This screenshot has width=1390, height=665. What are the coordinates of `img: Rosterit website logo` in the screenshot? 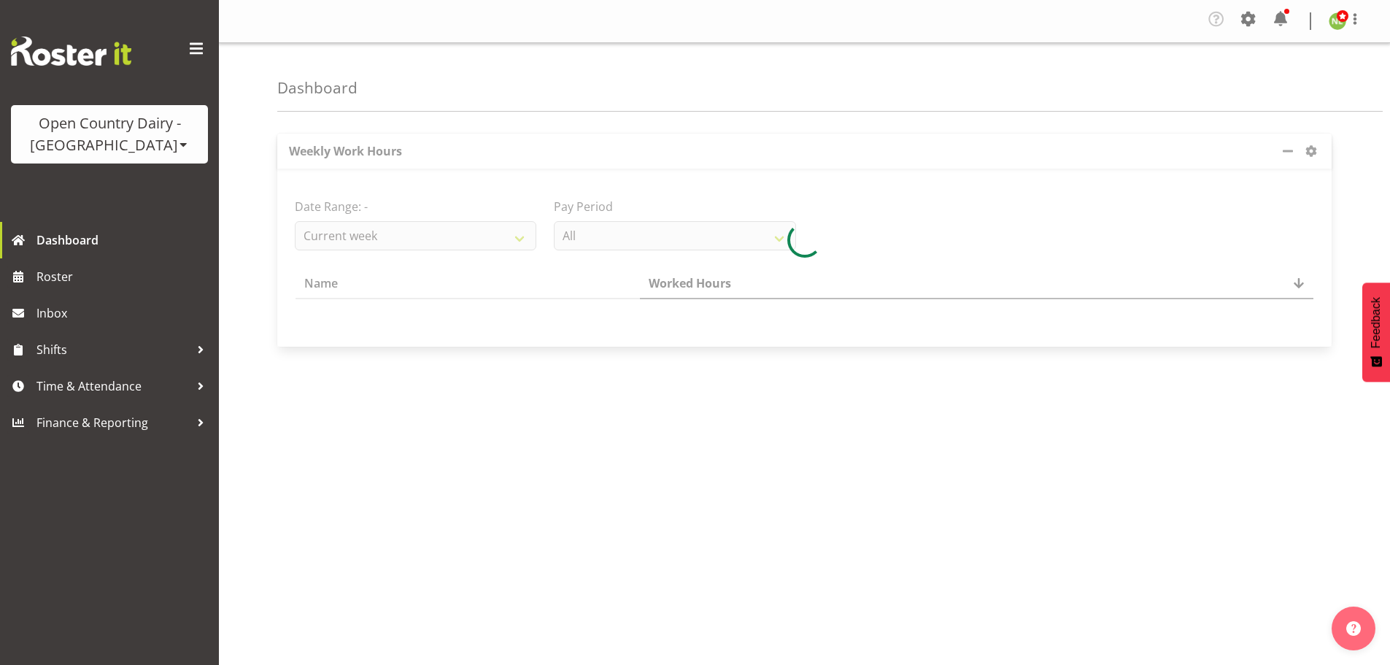 It's located at (71, 51).